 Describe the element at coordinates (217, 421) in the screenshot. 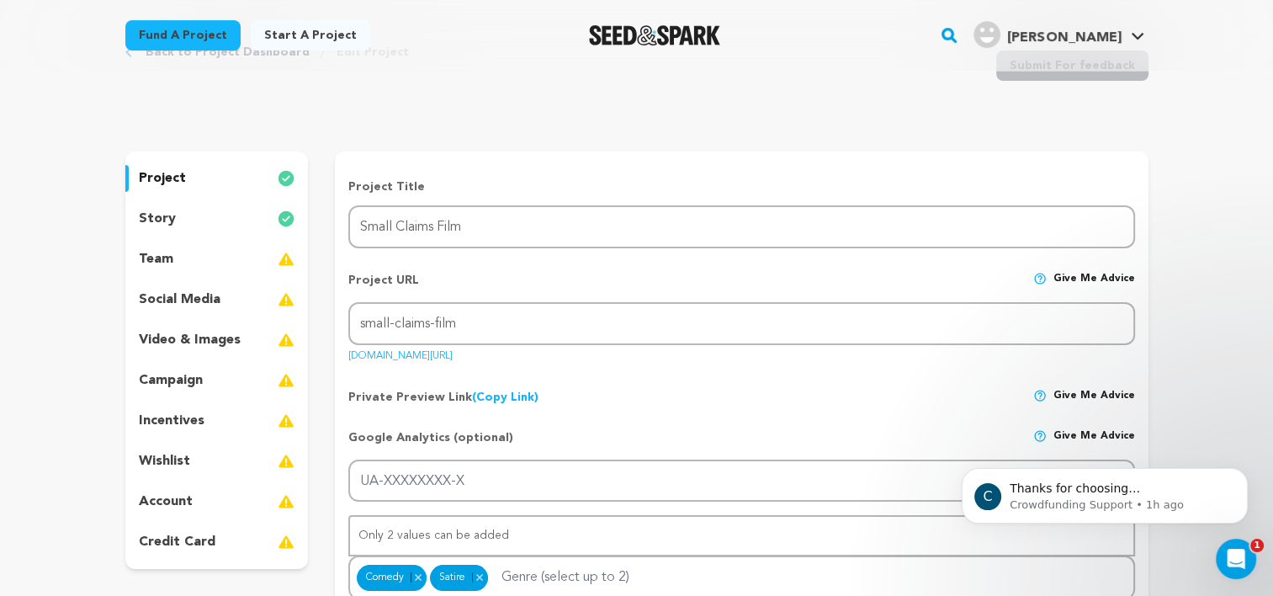

I see `button: incentives` at that location.